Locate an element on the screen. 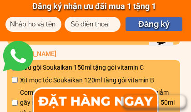 The image size is (191, 112). input: Nhập họ và tên is located at coordinates (33, 24).